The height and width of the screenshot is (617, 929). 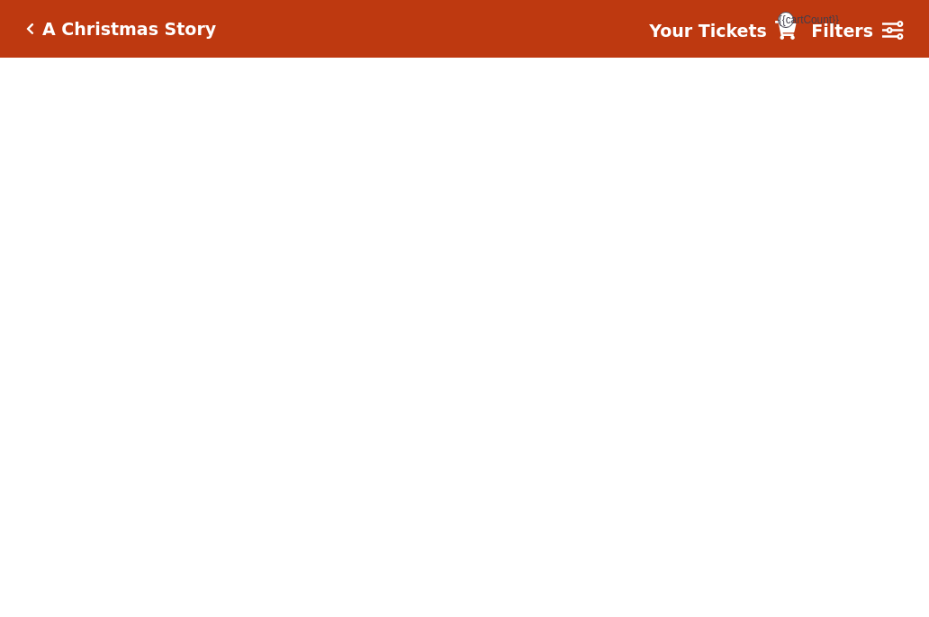 What do you see at coordinates (723, 31) in the screenshot?
I see `a: Your Tickets {{cartCount}}` at bounding box center [723, 31].